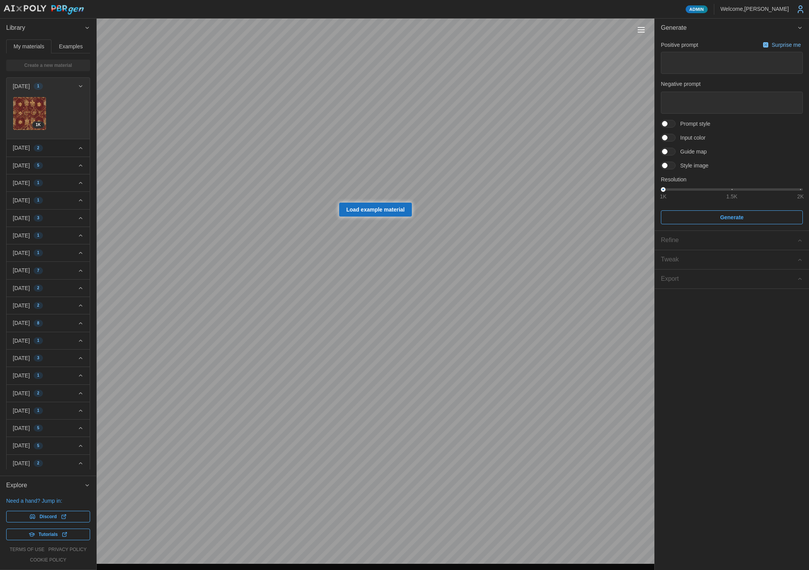 The width and height of the screenshot is (809, 570). What do you see at coordinates (690, 138) in the screenshot?
I see `span: Input color` at bounding box center [690, 138].